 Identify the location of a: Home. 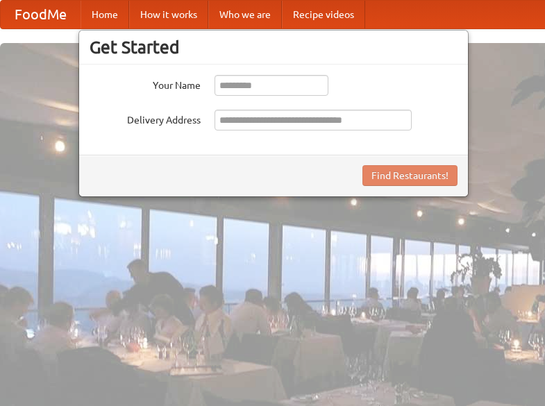
(105, 15).